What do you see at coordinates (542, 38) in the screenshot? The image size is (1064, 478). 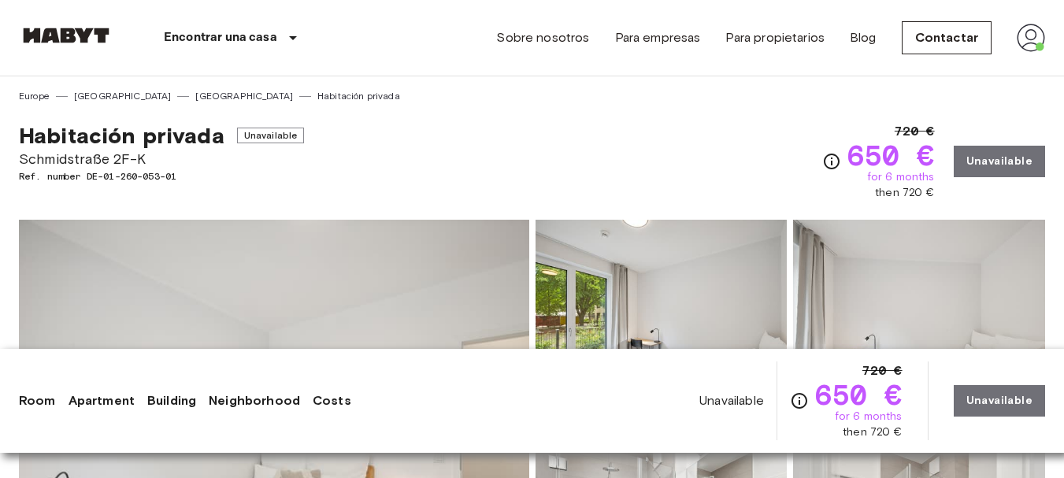 I see `a: Sobre nosotros` at bounding box center [542, 38].